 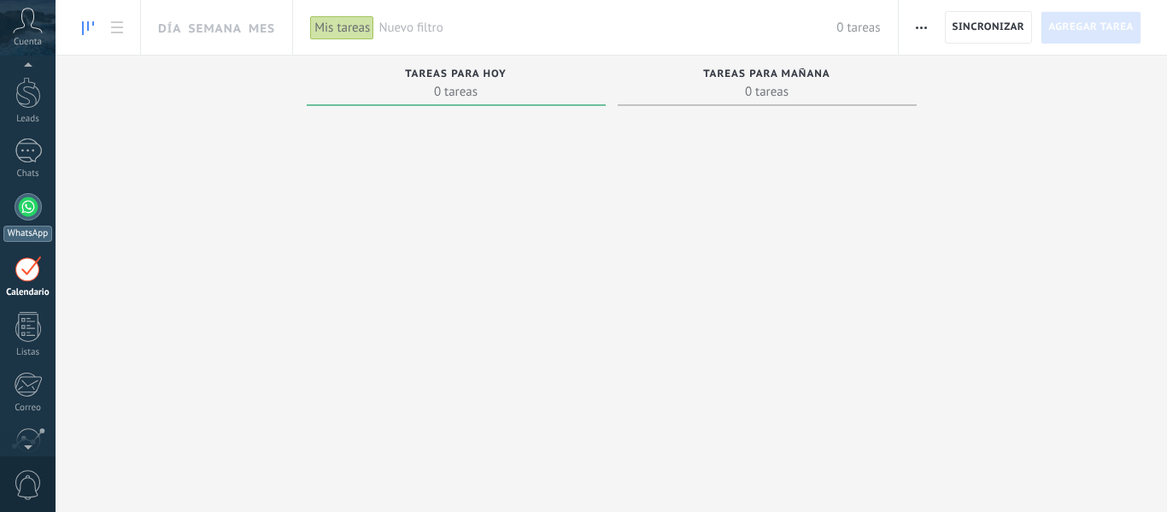 I want to click on div: Correo, so click(x=28, y=408).